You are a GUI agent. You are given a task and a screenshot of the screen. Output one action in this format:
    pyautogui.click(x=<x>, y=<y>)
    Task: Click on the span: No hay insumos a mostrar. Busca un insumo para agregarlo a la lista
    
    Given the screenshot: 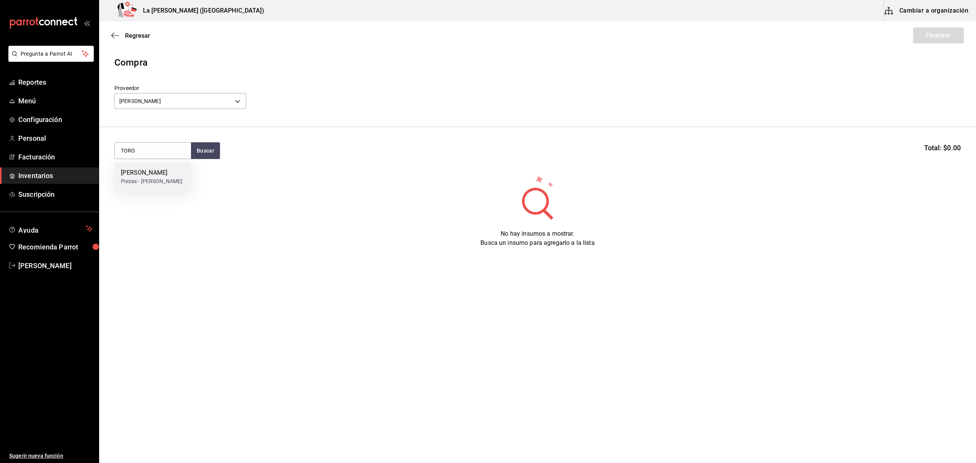 What is the action you would take?
    pyautogui.click(x=537, y=238)
    